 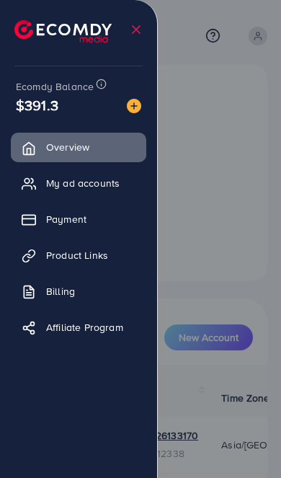 I want to click on span: Product Links, so click(x=77, y=255).